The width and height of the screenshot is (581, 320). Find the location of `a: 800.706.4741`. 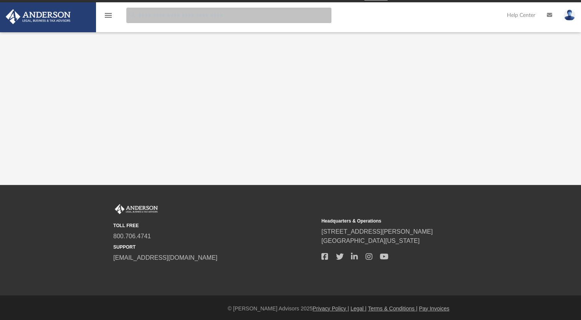

a: 800.706.4741 is located at coordinates (132, 236).